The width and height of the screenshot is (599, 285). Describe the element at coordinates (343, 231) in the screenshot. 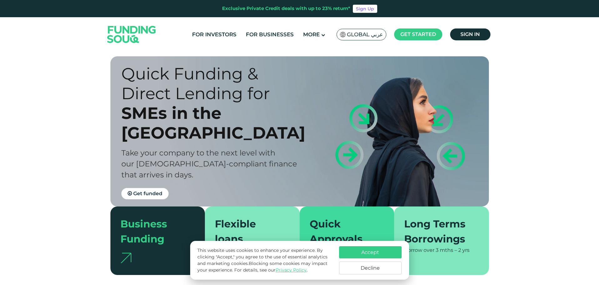

I see `div: Quick Approvals` at that location.